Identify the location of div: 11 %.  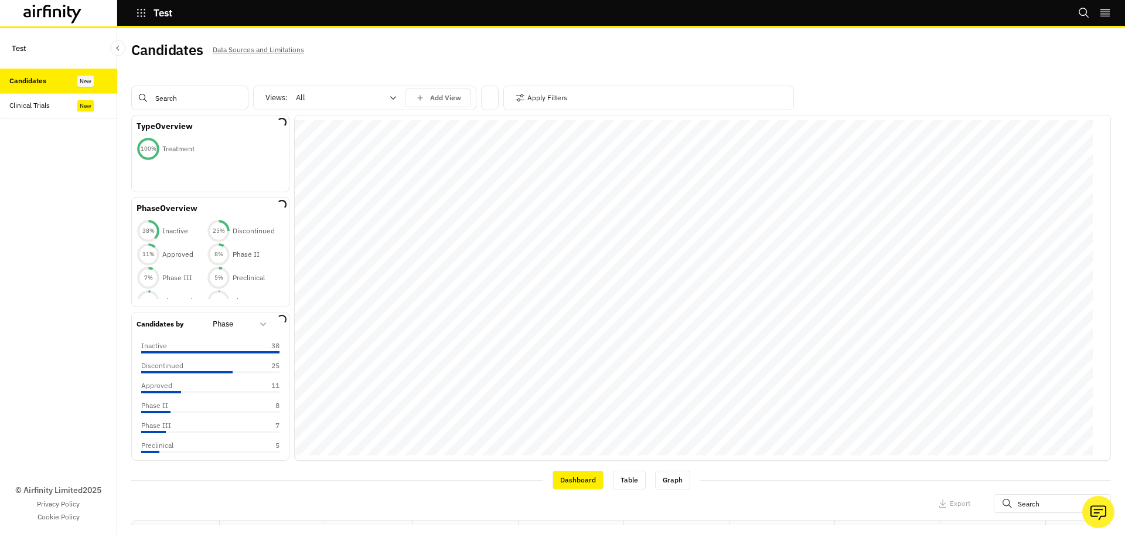
(148, 254).